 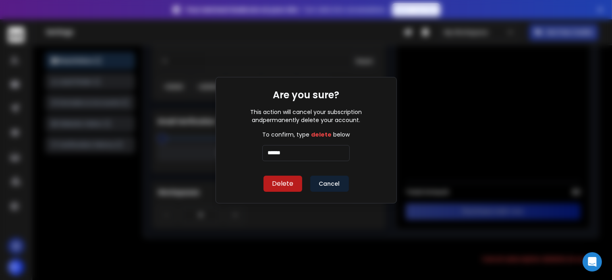 What do you see at coordinates (306, 95) in the screenshot?
I see `h1: Are you sure?` at bounding box center [306, 95].